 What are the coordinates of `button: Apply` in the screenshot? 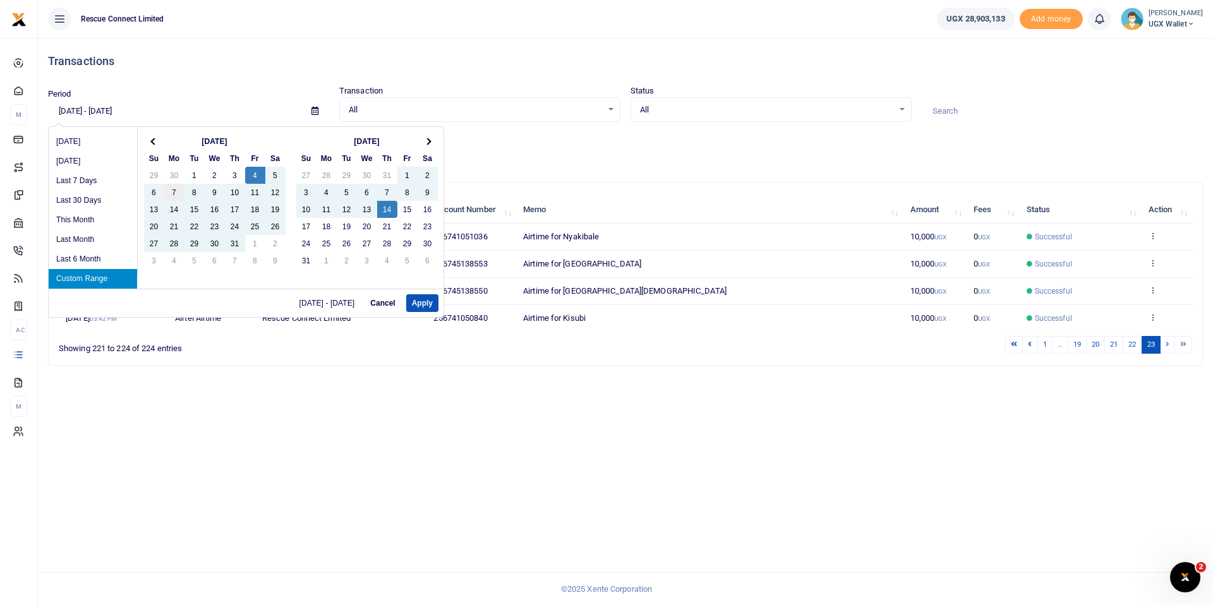 It's located at (422, 303).